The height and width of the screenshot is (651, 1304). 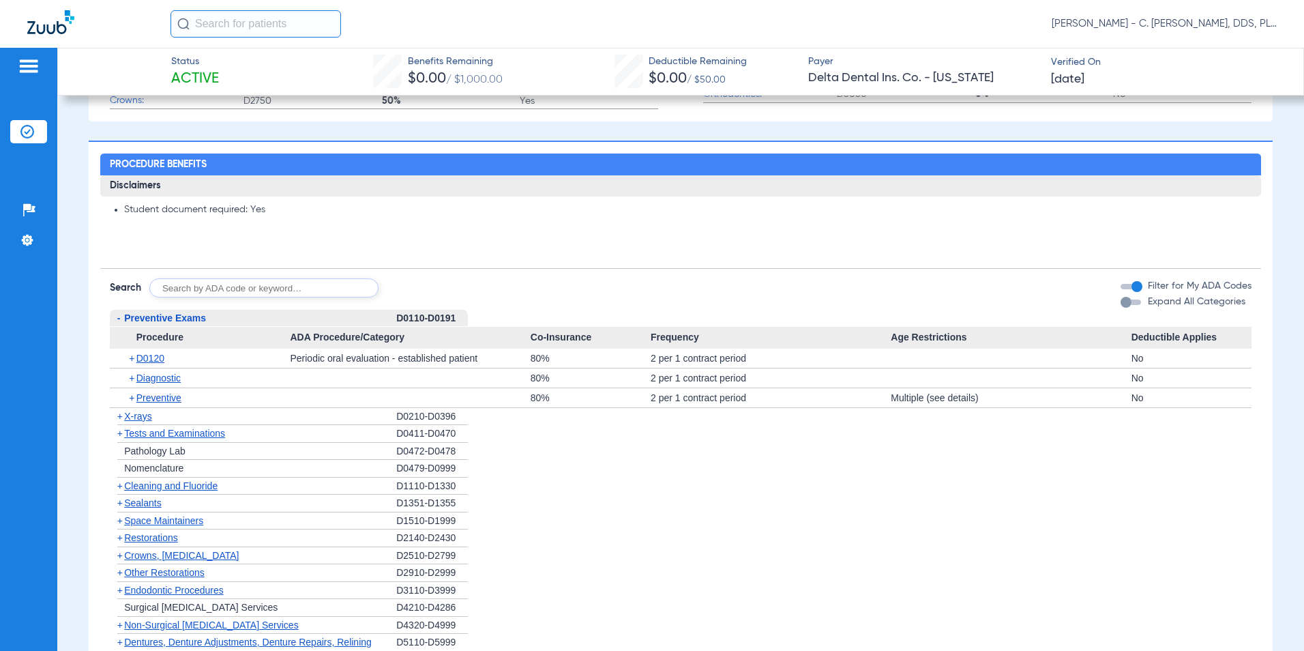 I want to click on span: Dentures, Denture Adjustments, Denture Repairs, Relining, so click(x=248, y=642).